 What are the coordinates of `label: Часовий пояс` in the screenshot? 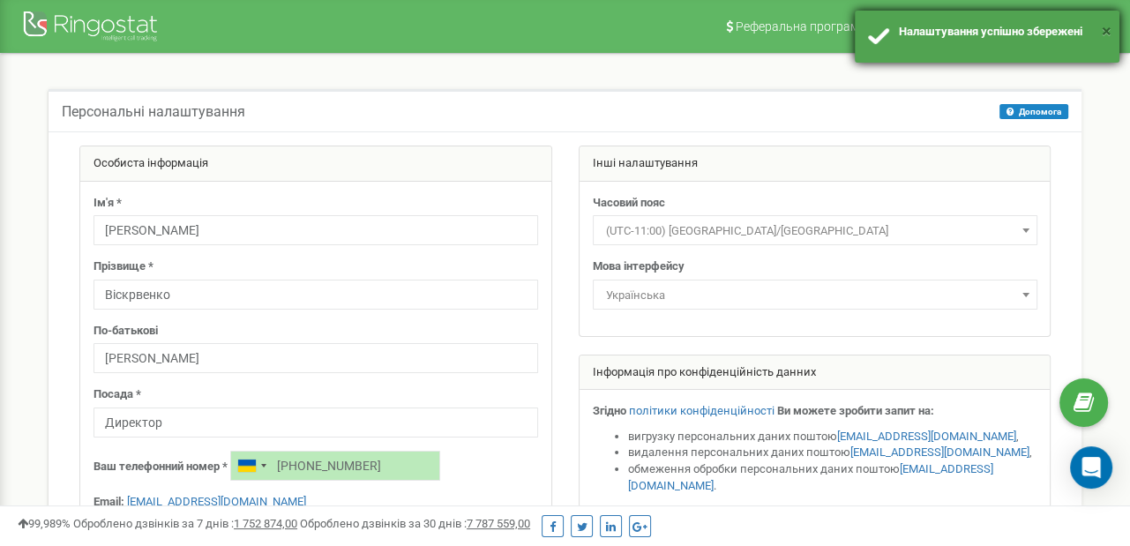 It's located at (629, 203).